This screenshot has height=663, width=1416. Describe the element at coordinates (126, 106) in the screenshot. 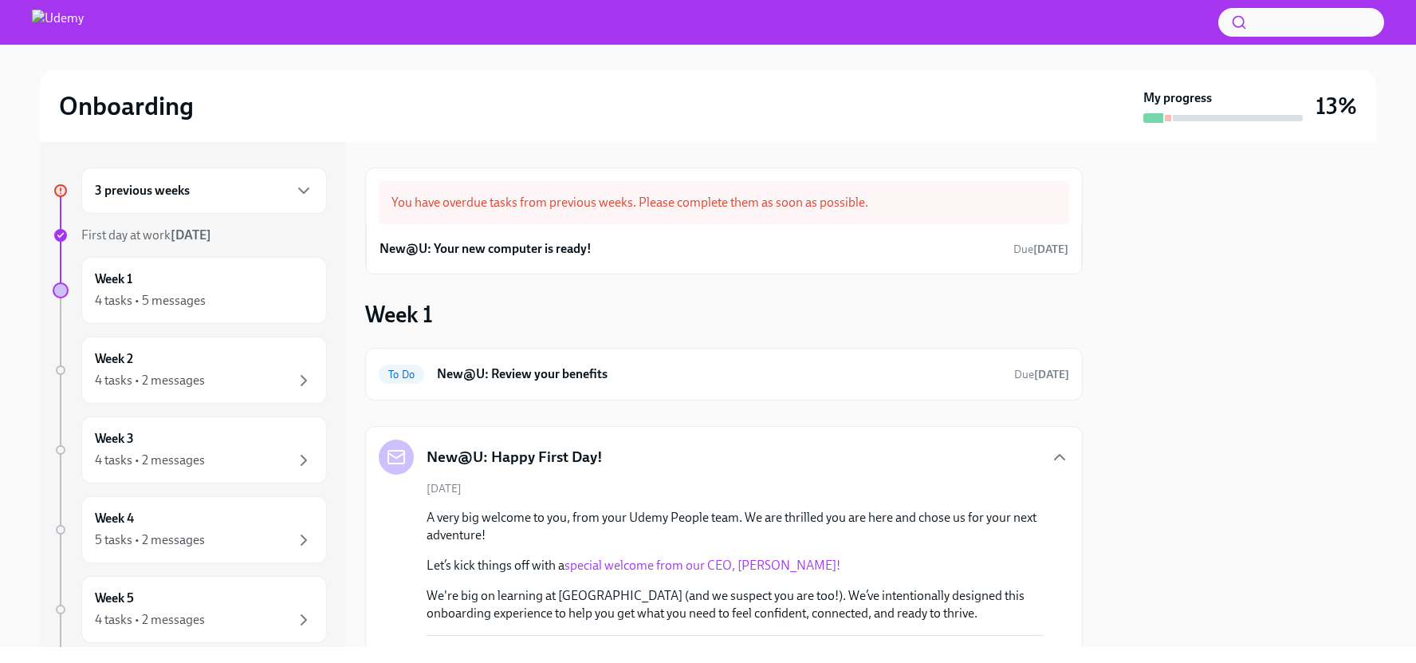

I see `h2: Onboarding` at that location.